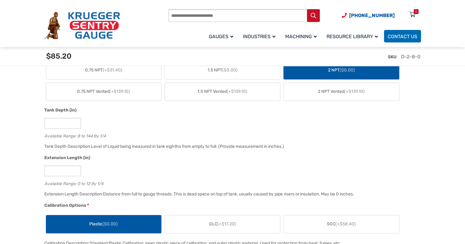 The height and width of the screenshot is (244, 465). What do you see at coordinates (227, 224) in the screenshot?
I see `span: (+$17.20)` at bounding box center [227, 224].